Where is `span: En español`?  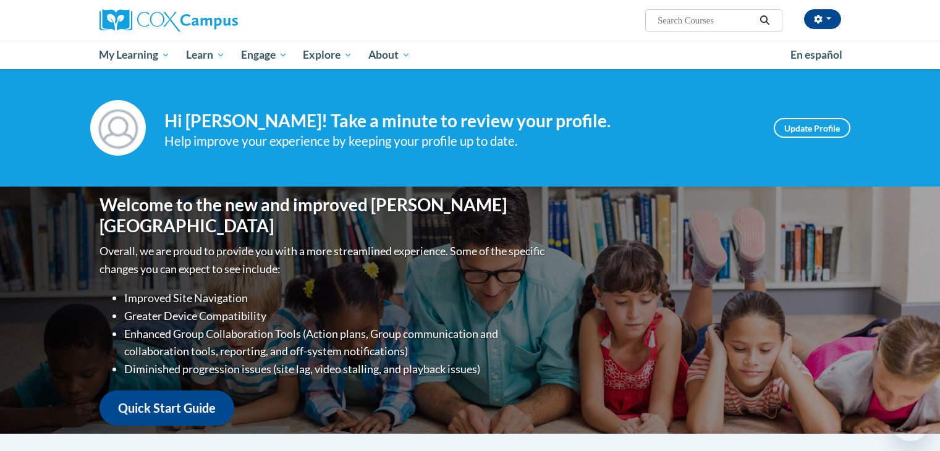
span: En español is located at coordinates (816, 54).